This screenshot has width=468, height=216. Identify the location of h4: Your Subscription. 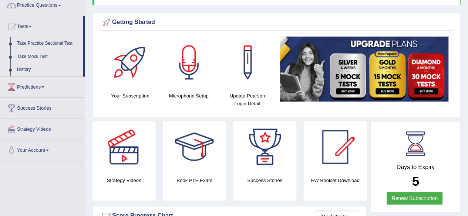
(130, 96).